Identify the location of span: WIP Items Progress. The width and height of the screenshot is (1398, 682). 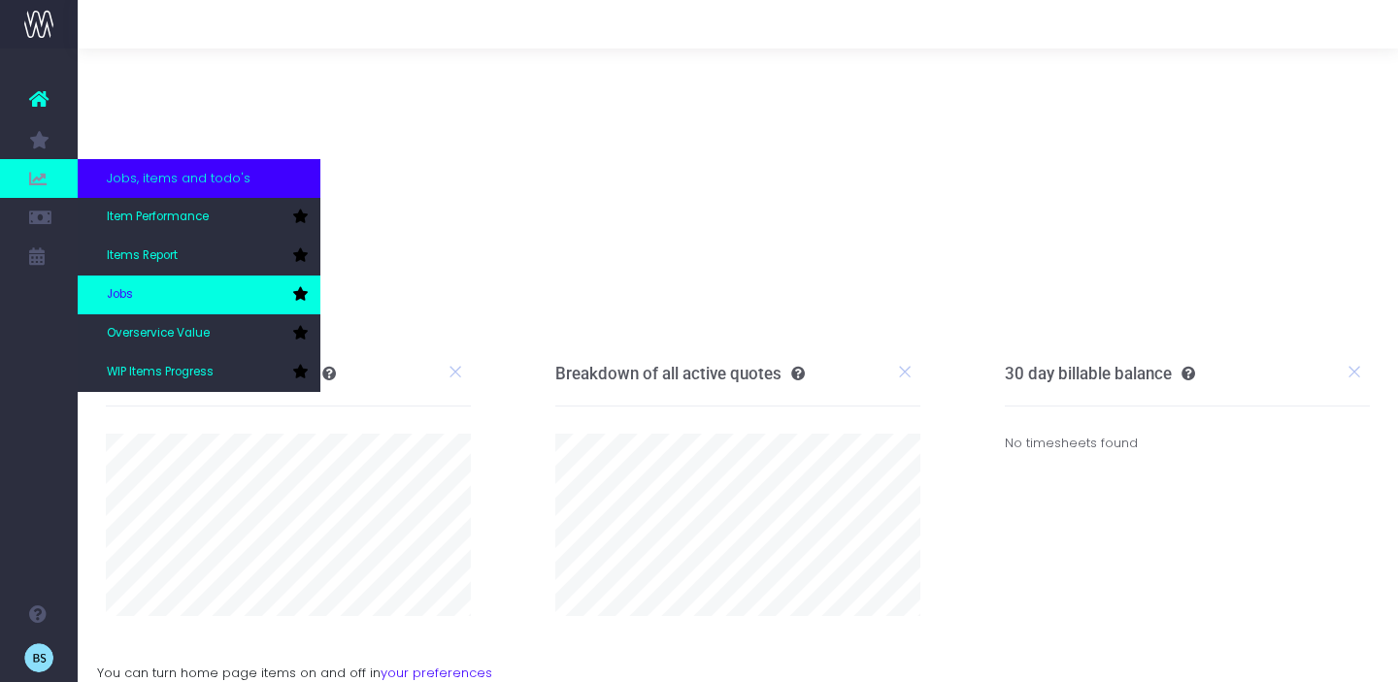
(160, 373).